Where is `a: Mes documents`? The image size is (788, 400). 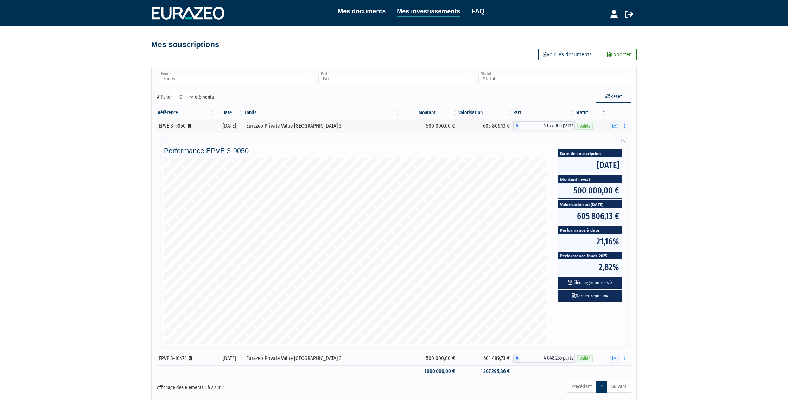 a: Mes documents is located at coordinates (361, 11).